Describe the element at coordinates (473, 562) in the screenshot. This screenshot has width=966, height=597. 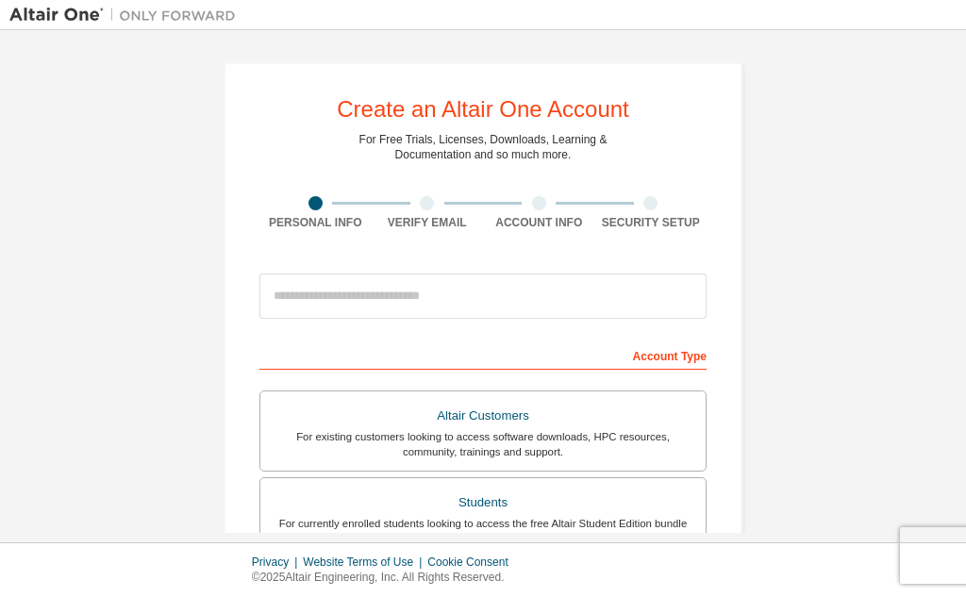
I see `div: Cookie Consent` at that location.